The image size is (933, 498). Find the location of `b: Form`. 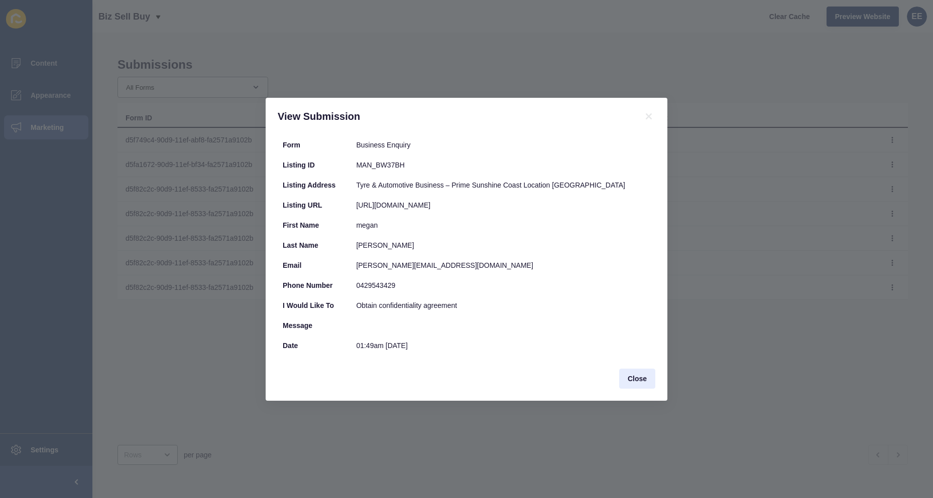

b: Form is located at coordinates (291, 145).